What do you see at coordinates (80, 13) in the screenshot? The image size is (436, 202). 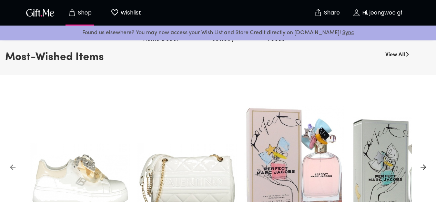 I see `button: Store page` at bounding box center [80, 13].